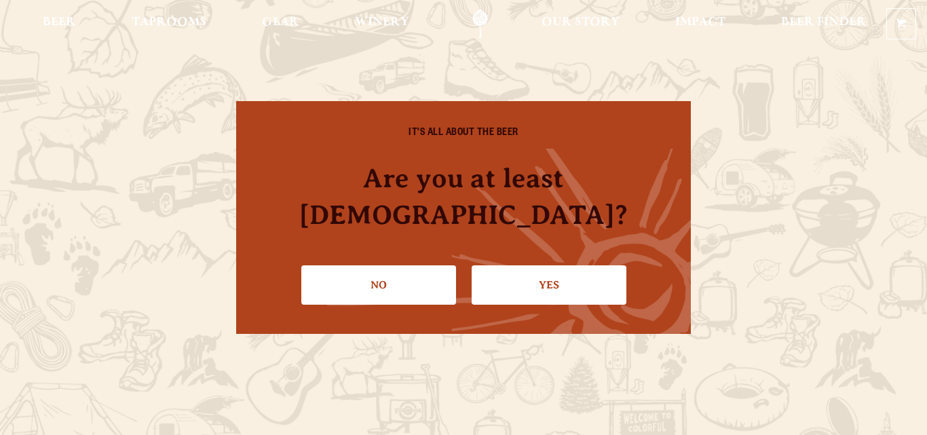  Describe the element at coordinates (824, 22) in the screenshot. I see `span: Beer Finder` at that location.